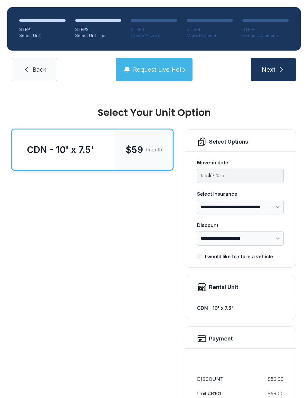  Describe the element at coordinates (154, 35) in the screenshot. I see `div: Create Account` at that location.